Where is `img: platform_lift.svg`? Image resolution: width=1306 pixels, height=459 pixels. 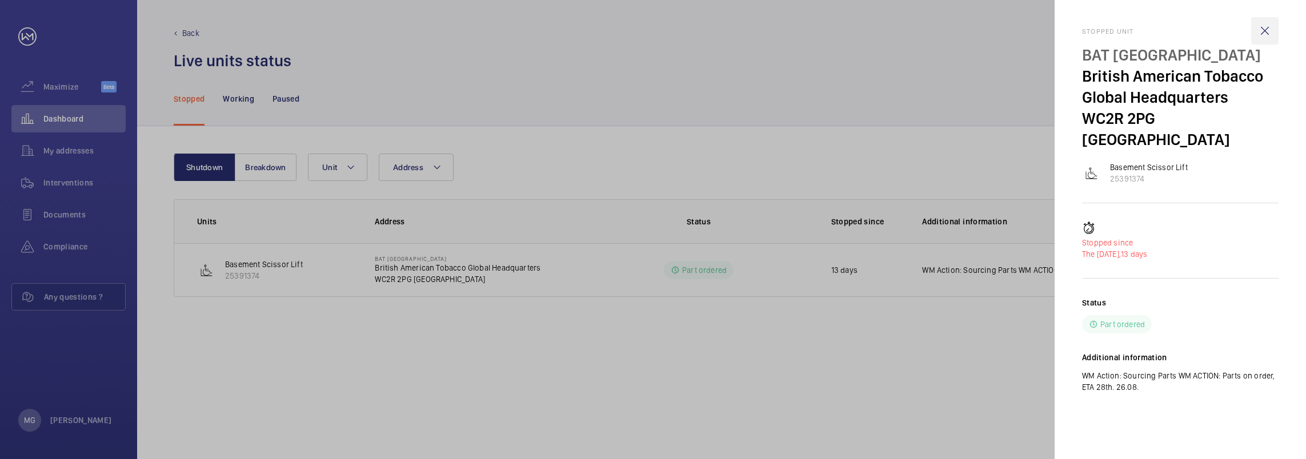 img: platform_lift.svg is located at coordinates (1092, 173).